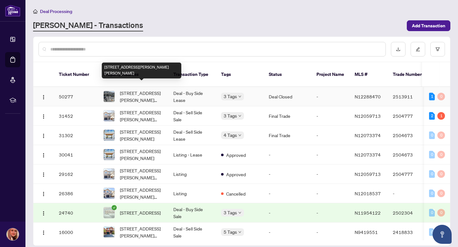 Image resolution: width=458 pixels, height=247 pixels. Describe the element at coordinates (76, 75) in the screenshot. I see `th: Ticket Number` at that location.